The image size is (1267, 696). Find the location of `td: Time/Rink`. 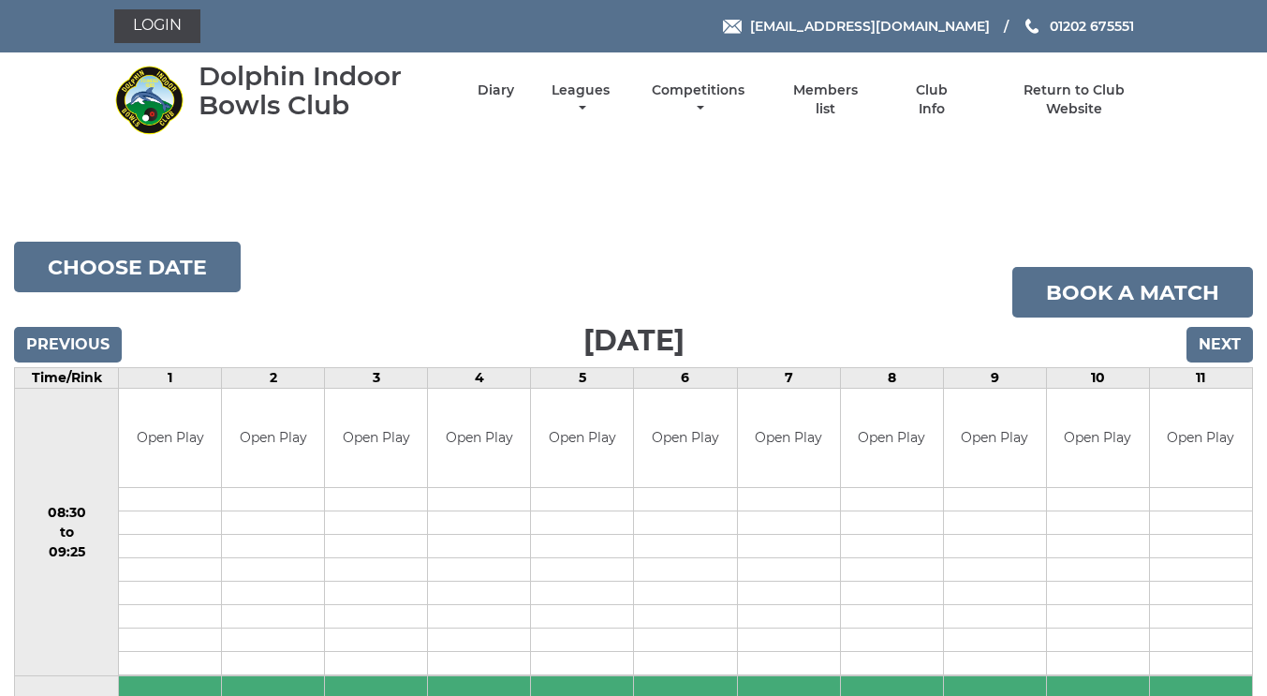

td: Time/Rink is located at coordinates (66, 378).